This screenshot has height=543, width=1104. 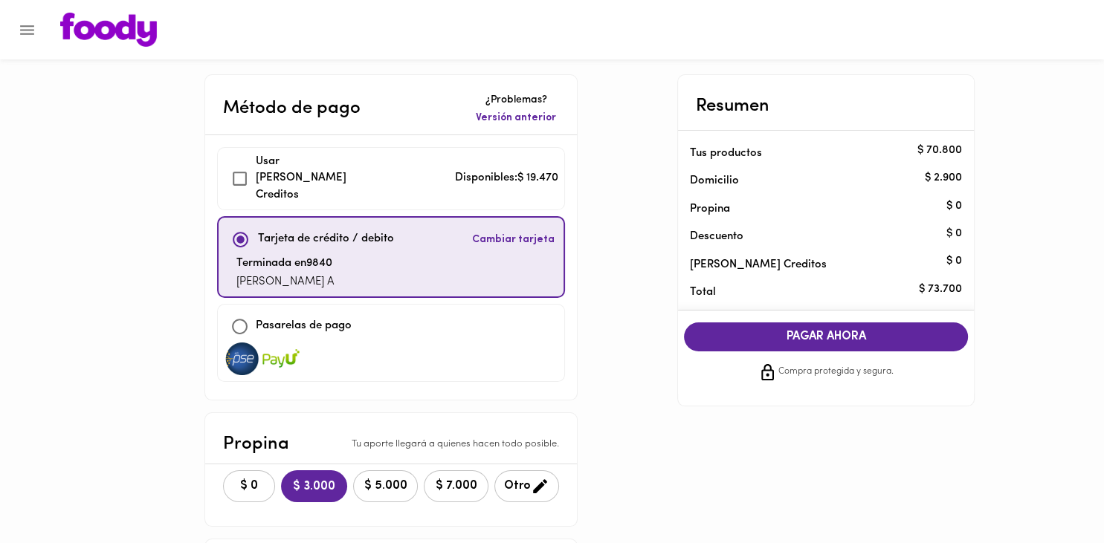 I want to click on p: $ 2.900, so click(x=943, y=178).